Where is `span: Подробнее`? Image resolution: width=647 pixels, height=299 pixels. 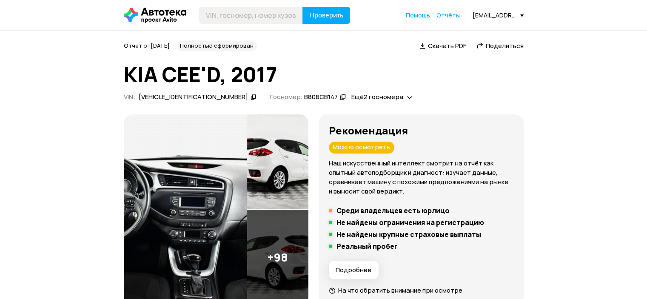 span: Подробнее is located at coordinates (354, 270).